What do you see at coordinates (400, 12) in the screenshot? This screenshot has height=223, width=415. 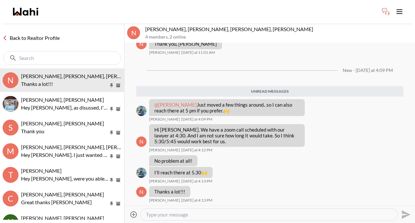 I see `button: Toggle open navigation menu` at bounding box center [400, 12].